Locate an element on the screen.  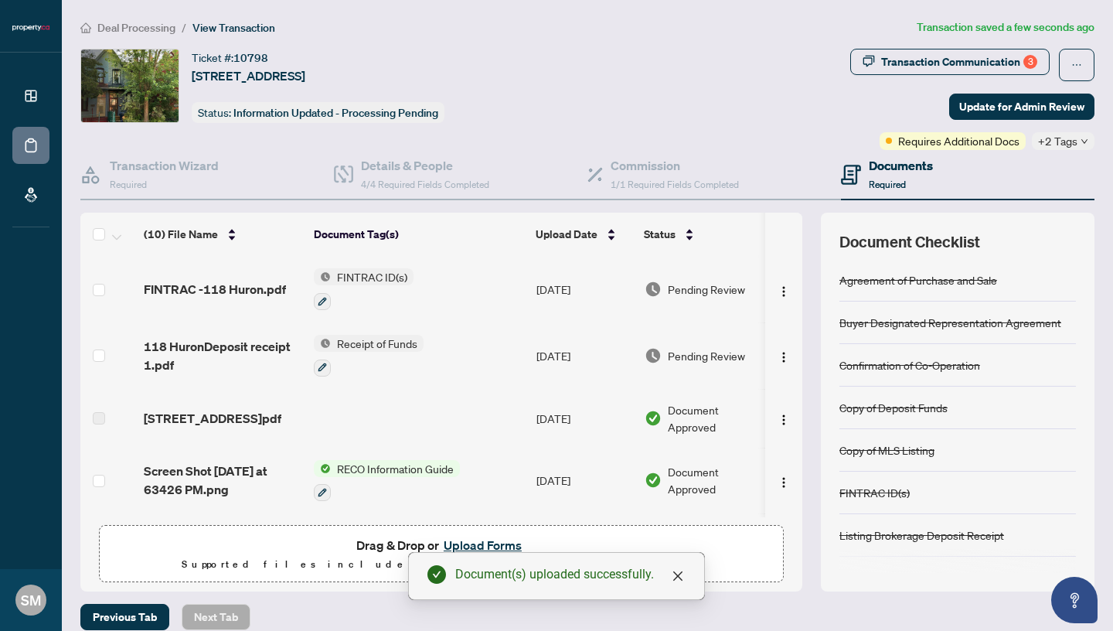
span: Information Updated - Processing Pending is located at coordinates (335, 113).